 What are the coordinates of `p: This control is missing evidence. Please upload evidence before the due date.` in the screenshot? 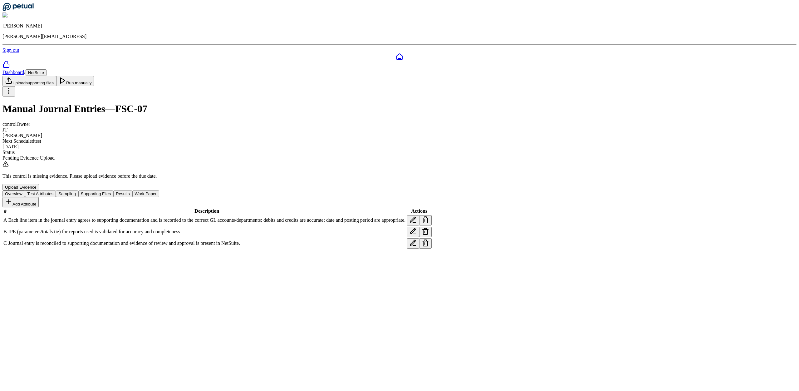 It's located at (400, 176).